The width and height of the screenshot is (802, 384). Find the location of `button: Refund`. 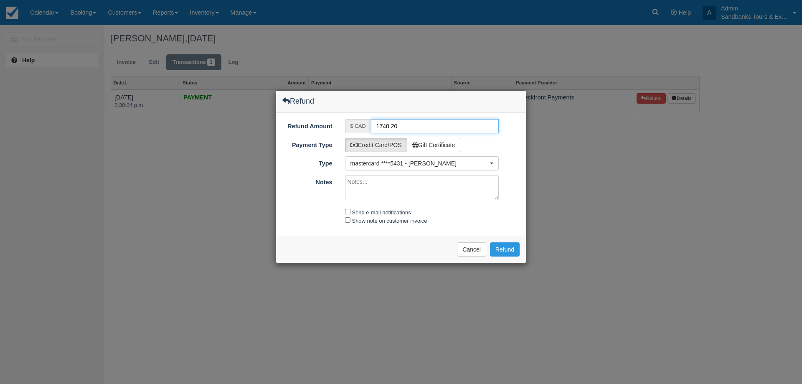

button: Refund is located at coordinates (505, 249).